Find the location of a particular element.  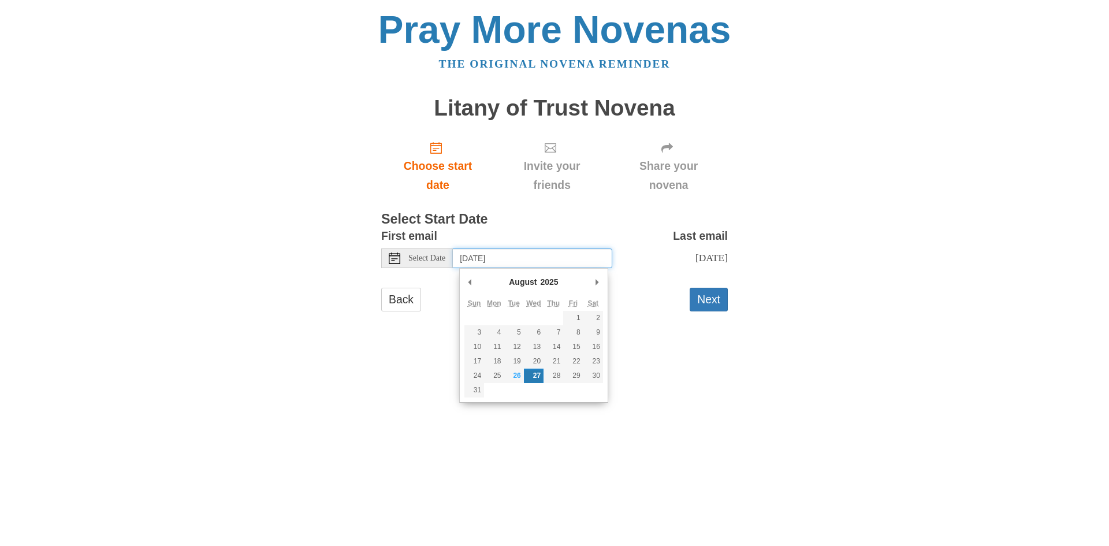

abbr: Friday is located at coordinates (573, 303).